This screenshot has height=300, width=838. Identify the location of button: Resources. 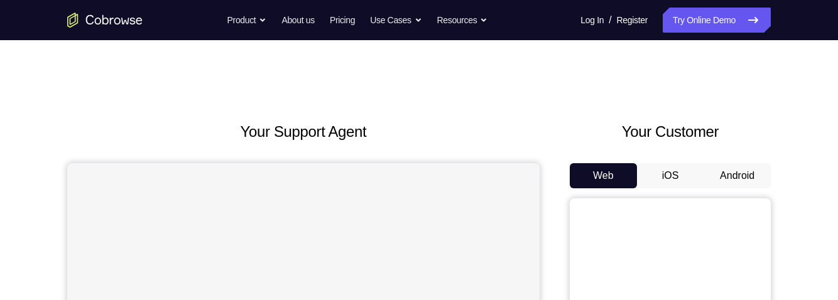
(463, 20).